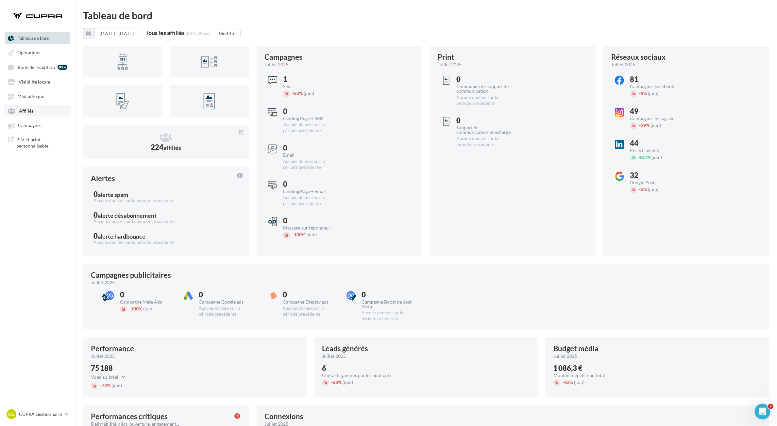  What do you see at coordinates (29, 53) in the screenshot?
I see `span: Opérations` at bounding box center [29, 53].